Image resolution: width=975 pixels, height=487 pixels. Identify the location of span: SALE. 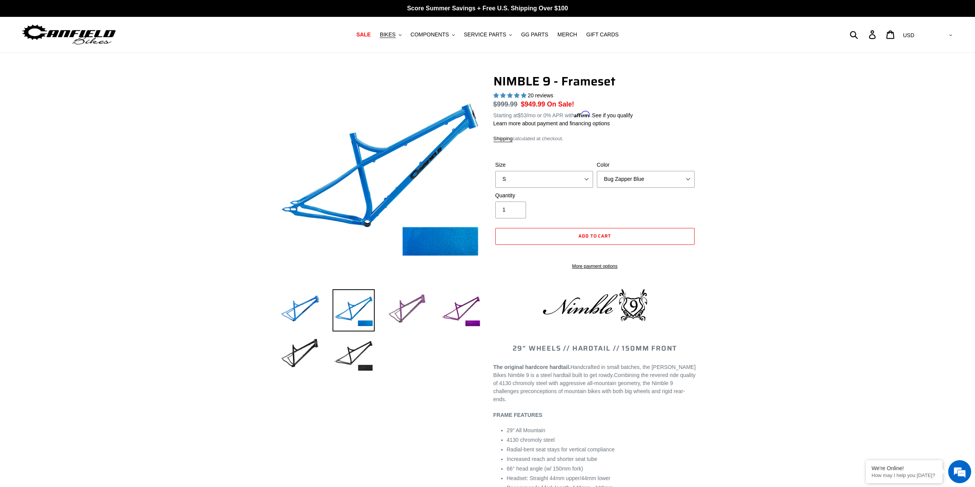
(363, 34).